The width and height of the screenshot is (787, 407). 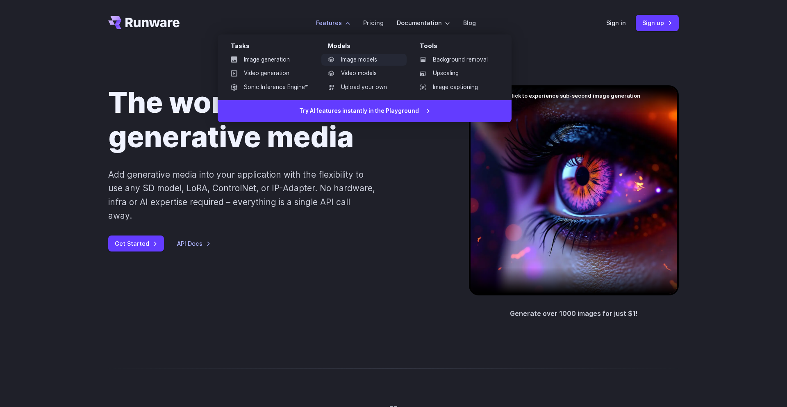 I want to click on p: Generate over 1000 images for just $1!, so click(x=574, y=314).